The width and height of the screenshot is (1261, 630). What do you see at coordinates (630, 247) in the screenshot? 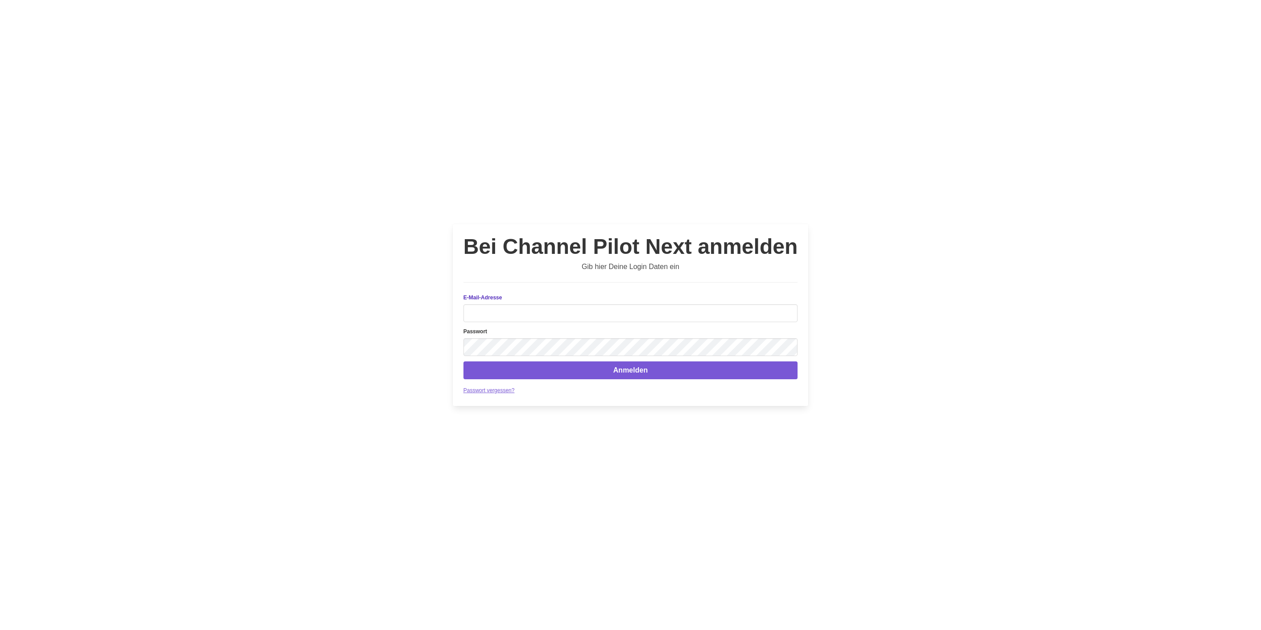
I see `h1: Bei Channel Pilot Next anmelden` at bounding box center [630, 247].